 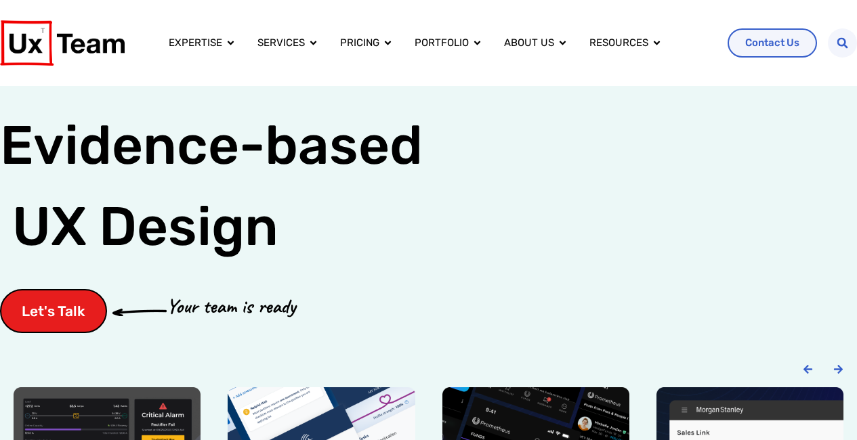 What do you see at coordinates (140, 312) in the screenshot?
I see `img: arrow-cta` at bounding box center [140, 312].